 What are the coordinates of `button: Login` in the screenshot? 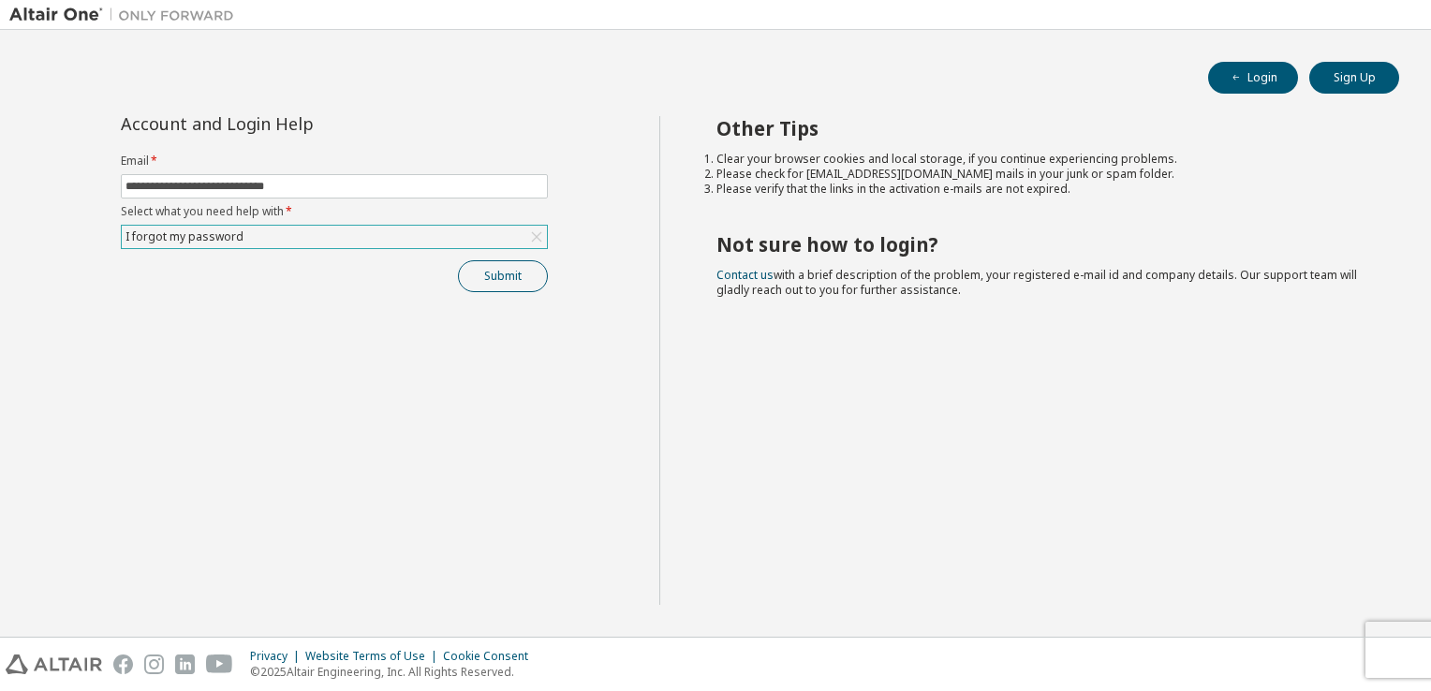 It's located at (1253, 78).